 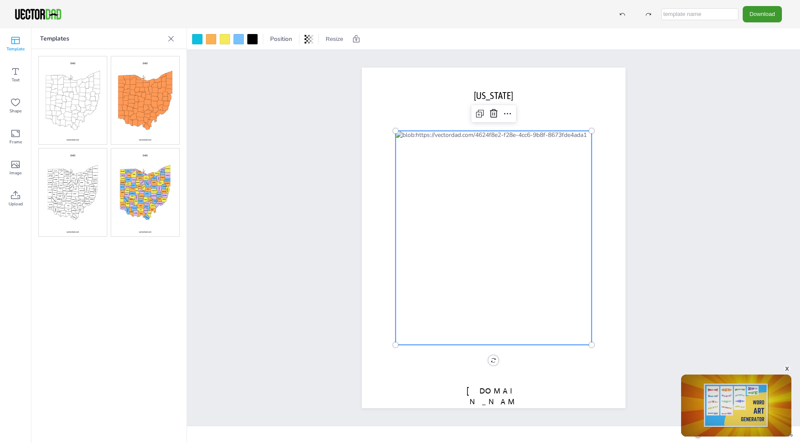 I want to click on span: Frame, so click(x=16, y=142).